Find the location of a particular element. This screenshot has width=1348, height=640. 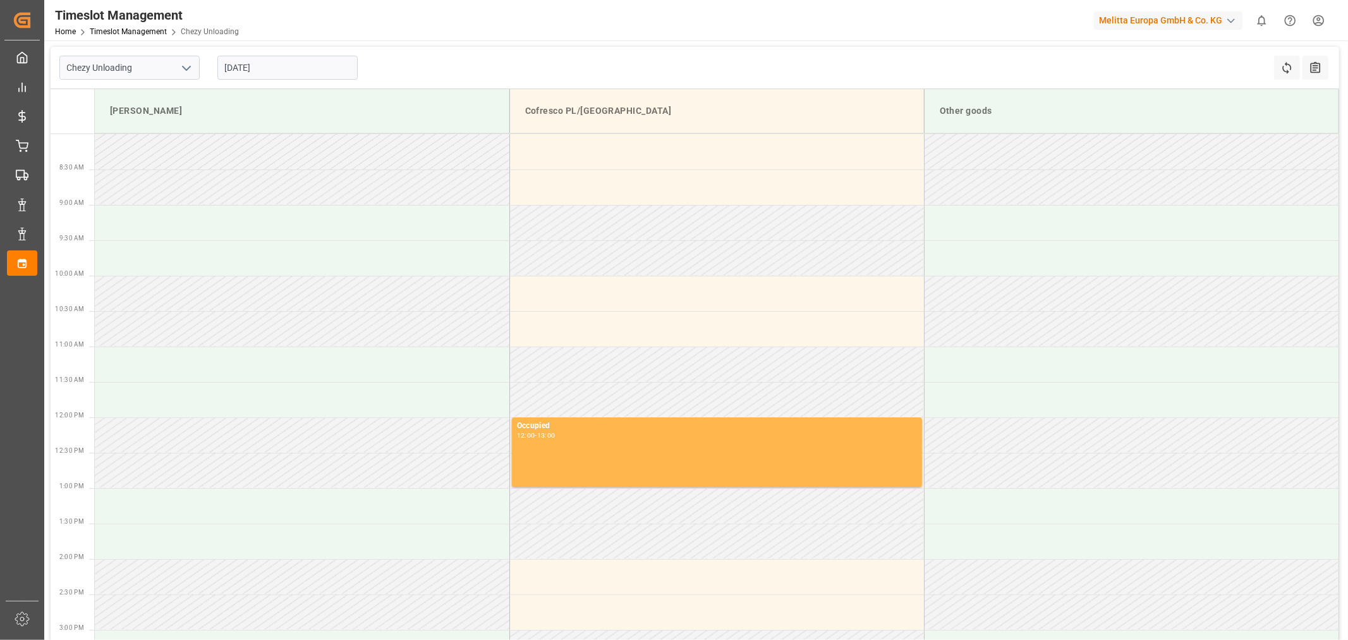

span: 10:00 AM is located at coordinates (70, 273).